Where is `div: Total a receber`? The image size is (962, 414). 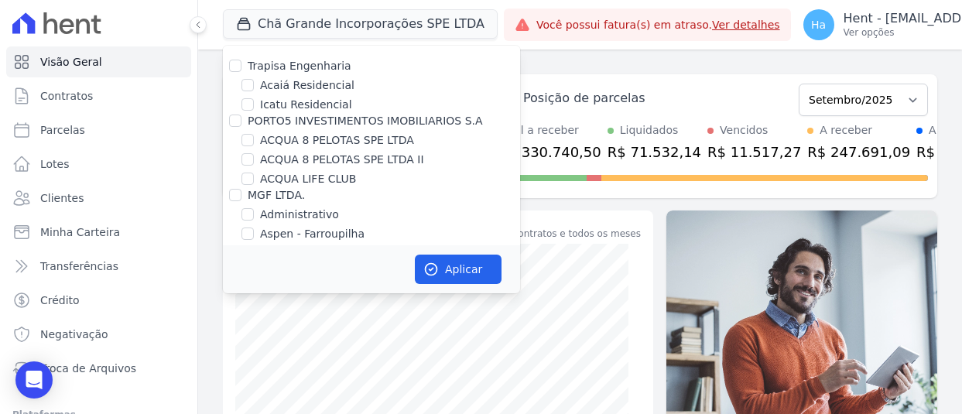
div: Total a receber is located at coordinates (549, 130).